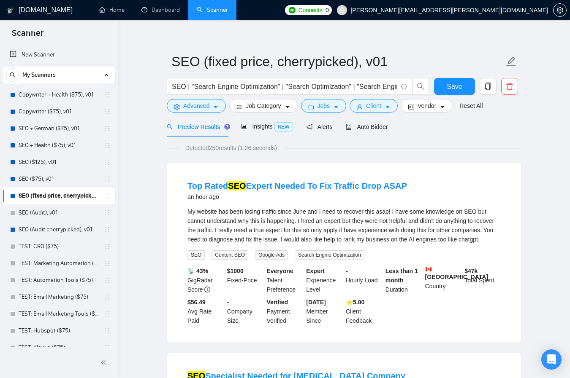 The image size is (570, 378). Describe the element at coordinates (488, 86) in the screenshot. I see `button: copy` at that location.